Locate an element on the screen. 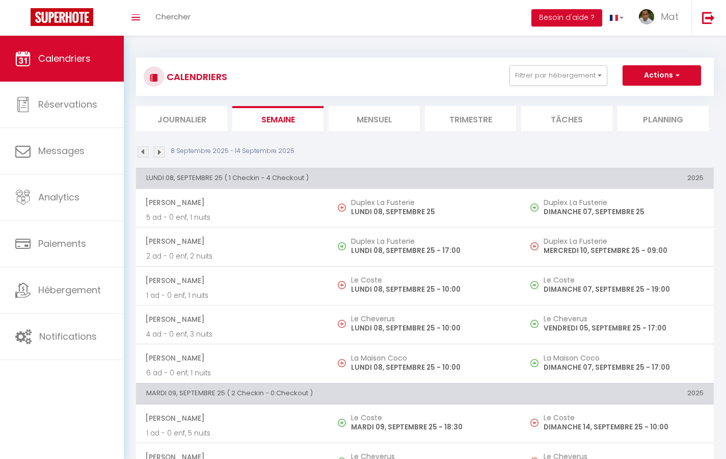  p: 5 ad - 0 enf, 1 nuits is located at coordinates (232, 217).